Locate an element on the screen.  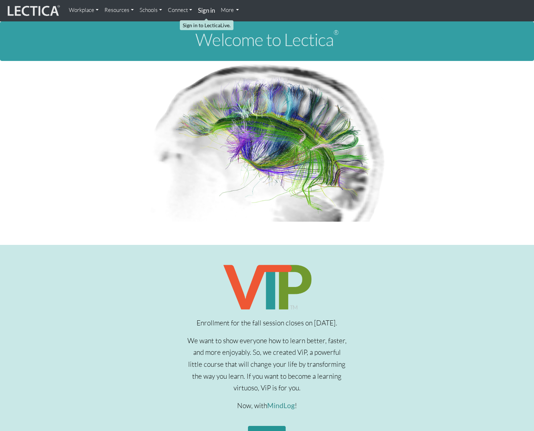
div: Sign in to LecticaLive. is located at coordinates (207, 25).